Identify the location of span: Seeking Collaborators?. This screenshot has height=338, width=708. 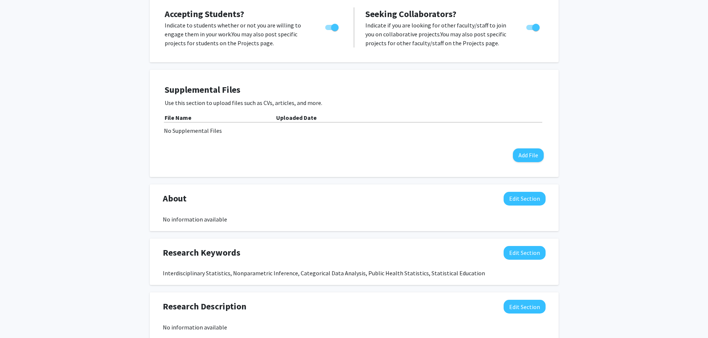
(411, 14).